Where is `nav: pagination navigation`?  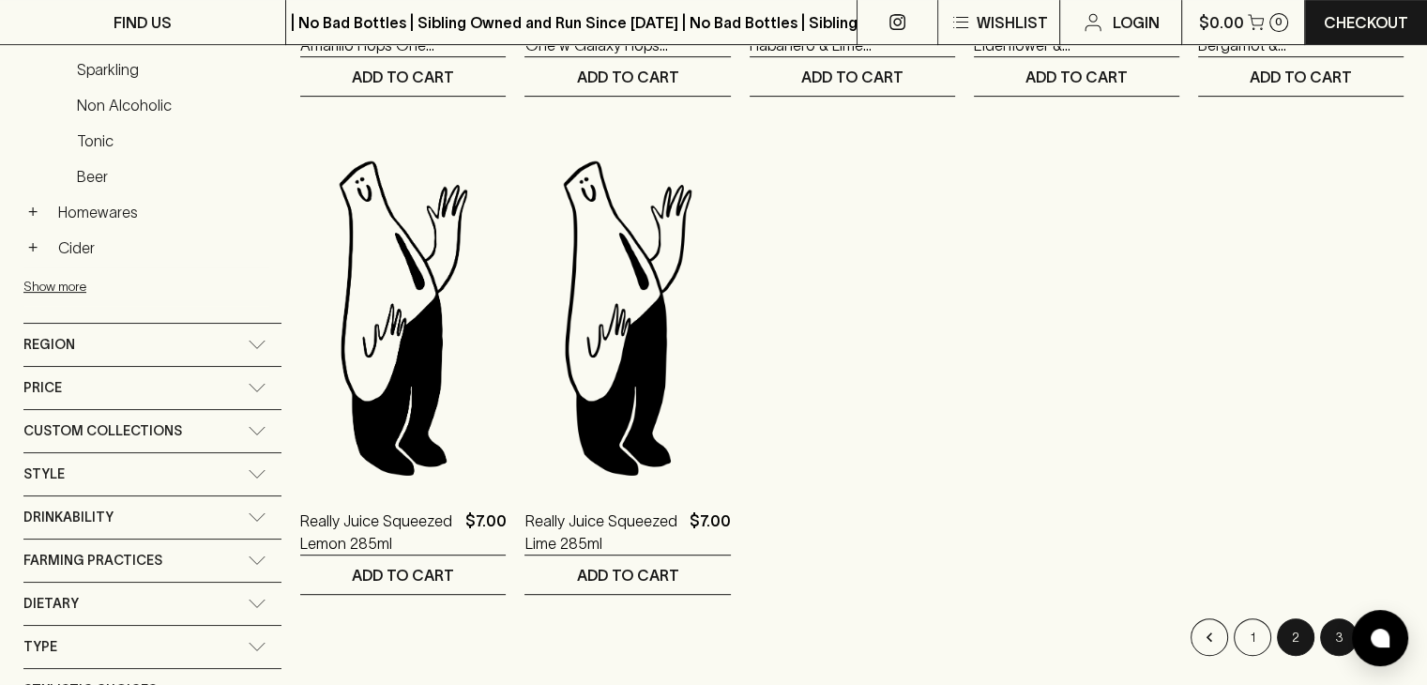 nav: pagination navigation is located at coordinates (852, 637).